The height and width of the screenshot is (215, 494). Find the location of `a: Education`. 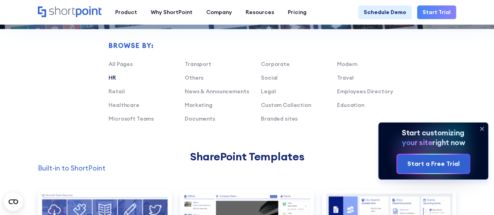

a: Education is located at coordinates (351, 105).